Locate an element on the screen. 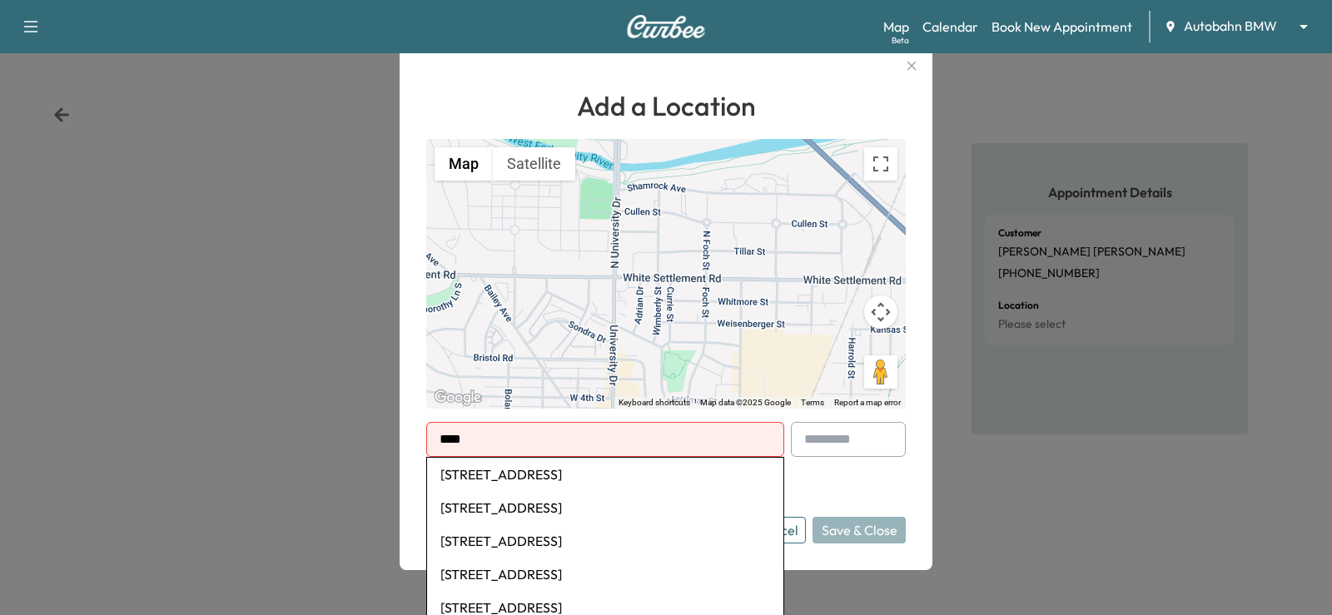  a: Report a map error is located at coordinates (868, 402).